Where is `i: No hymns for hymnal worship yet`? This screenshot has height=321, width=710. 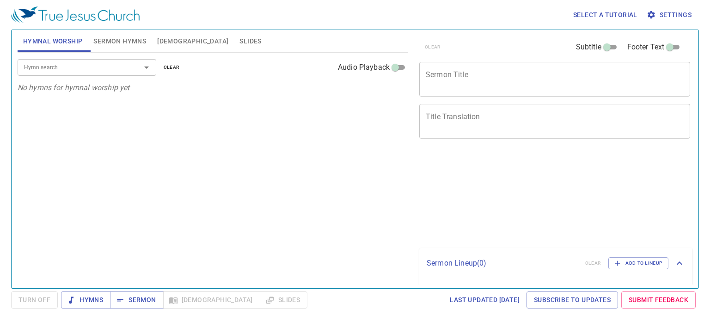 i: No hymns for hymnal worship yet is located at coordinates (73, 87).